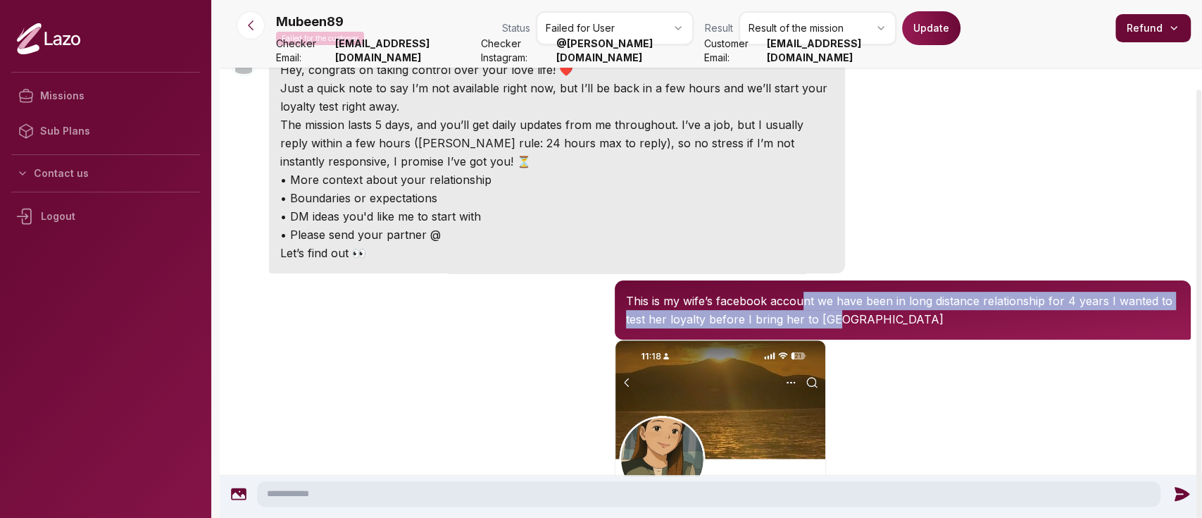 The height and width of the screenshot is (518, 1202). I want to click on span: Checker Email:, so click(303, 51).